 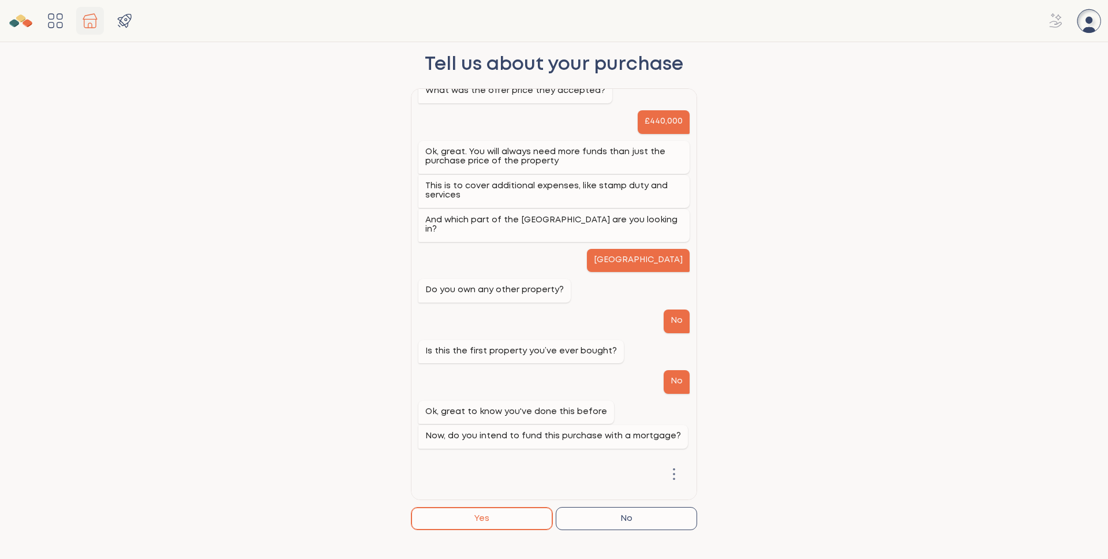 I want to click on h2: Tell us about your purchase, so click(x=554, y=65).